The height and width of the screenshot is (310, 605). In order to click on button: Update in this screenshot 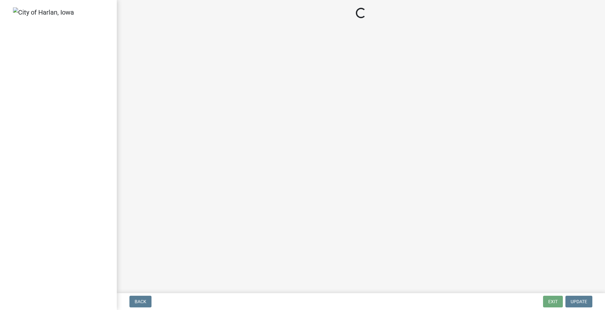, I will do `click(579, 302)`.